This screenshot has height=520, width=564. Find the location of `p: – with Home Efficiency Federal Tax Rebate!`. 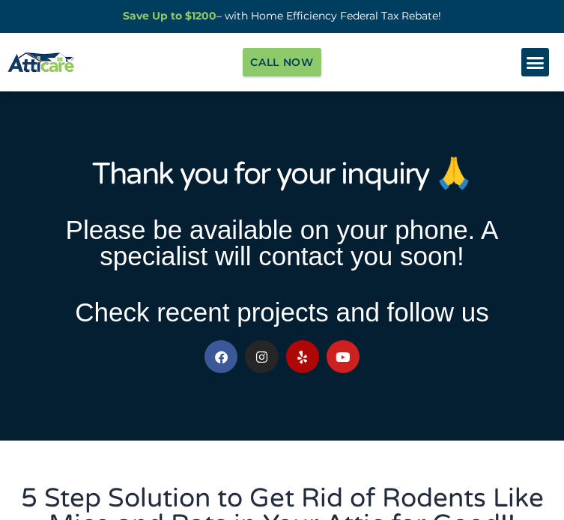

p: – with Home Efficiency Federal Tax Rebate! is located at coordinates (282, 16).